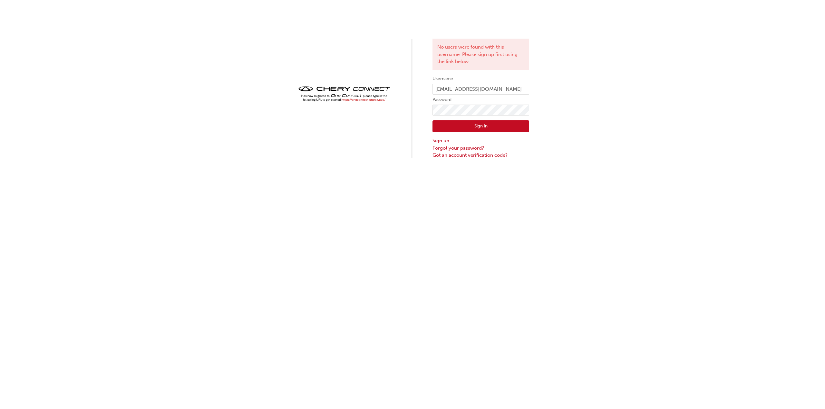  I want to click on input: Username, so click(481, 89).